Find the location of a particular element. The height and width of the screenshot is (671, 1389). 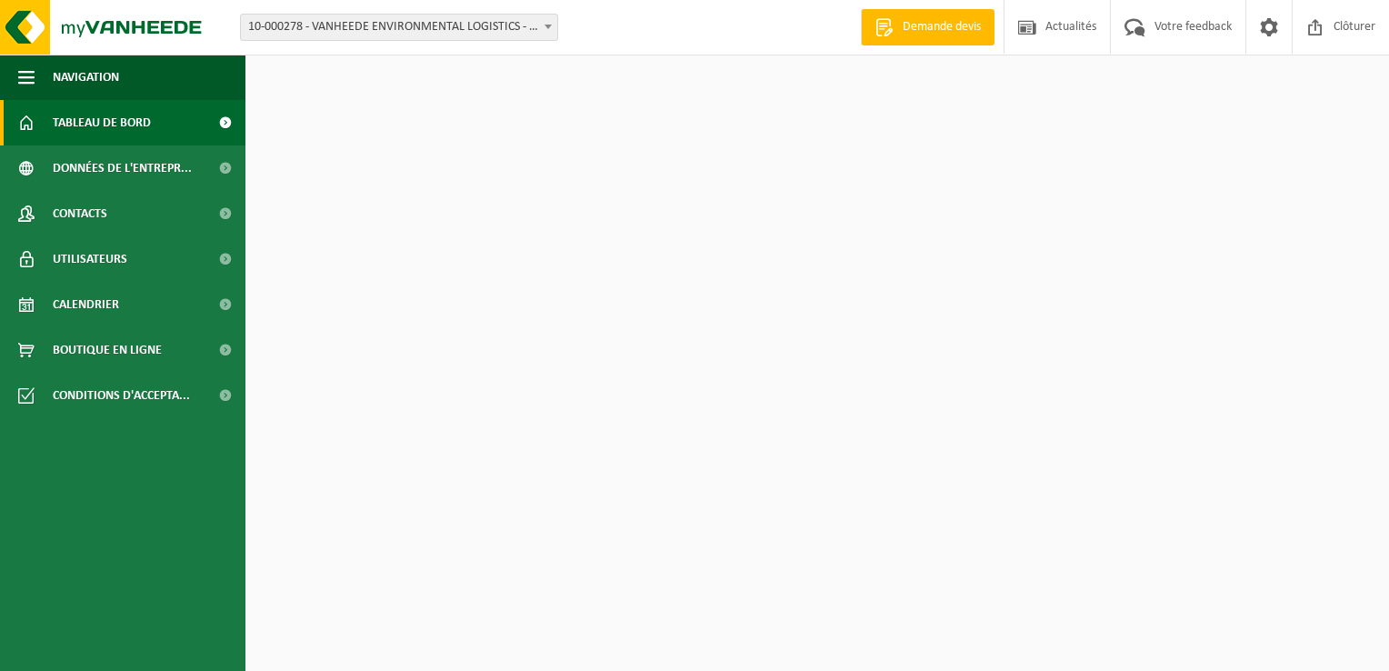

span: Tableau de bord is located at coordinates (102, 123).